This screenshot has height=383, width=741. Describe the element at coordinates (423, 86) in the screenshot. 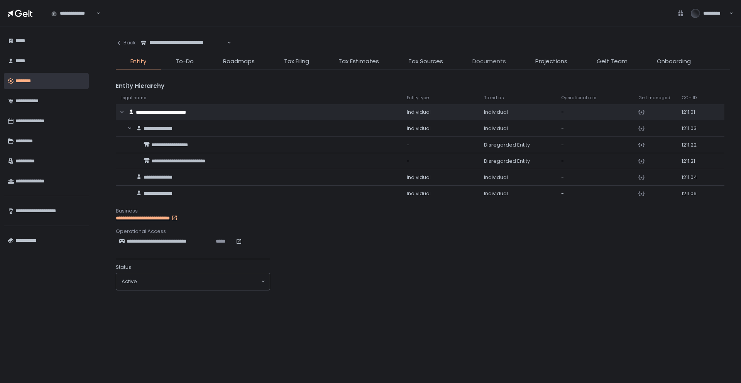

I see `div: Entity Hierarchy` at that location.